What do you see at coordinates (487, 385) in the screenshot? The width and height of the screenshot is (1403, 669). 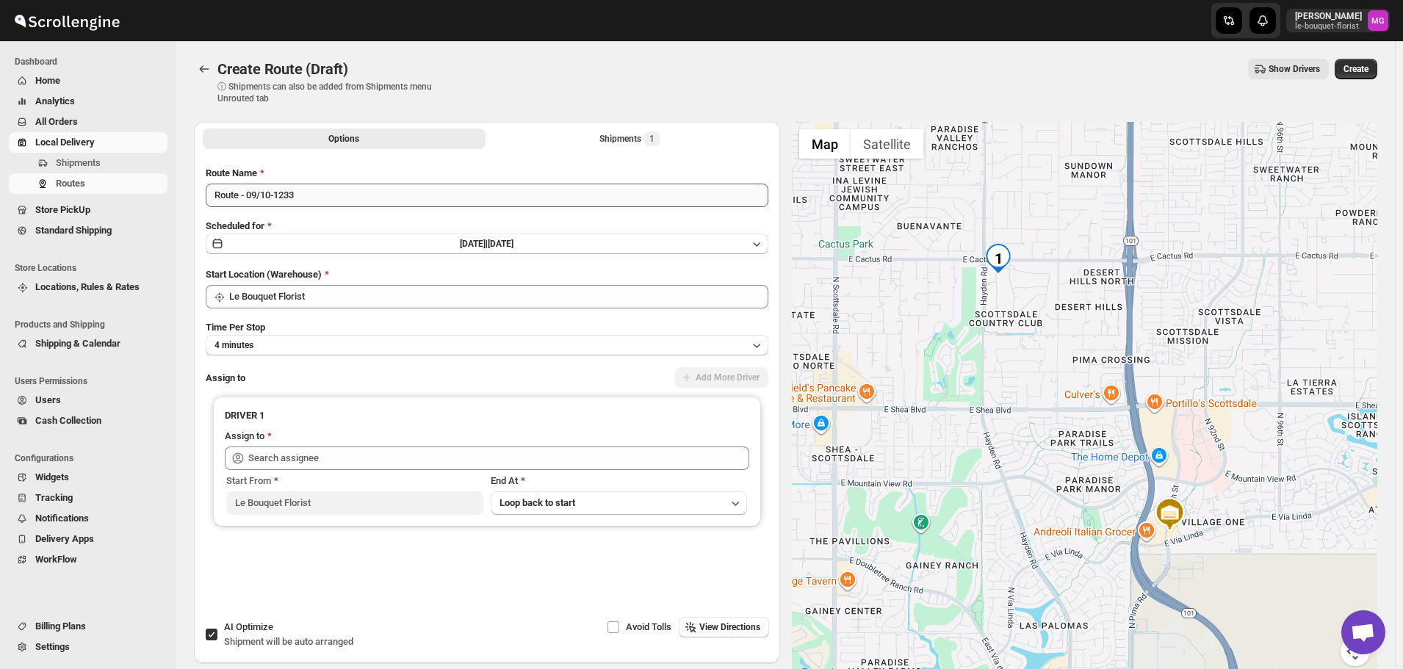 I see `div: All Route Options` at bounding box center [487, 385].